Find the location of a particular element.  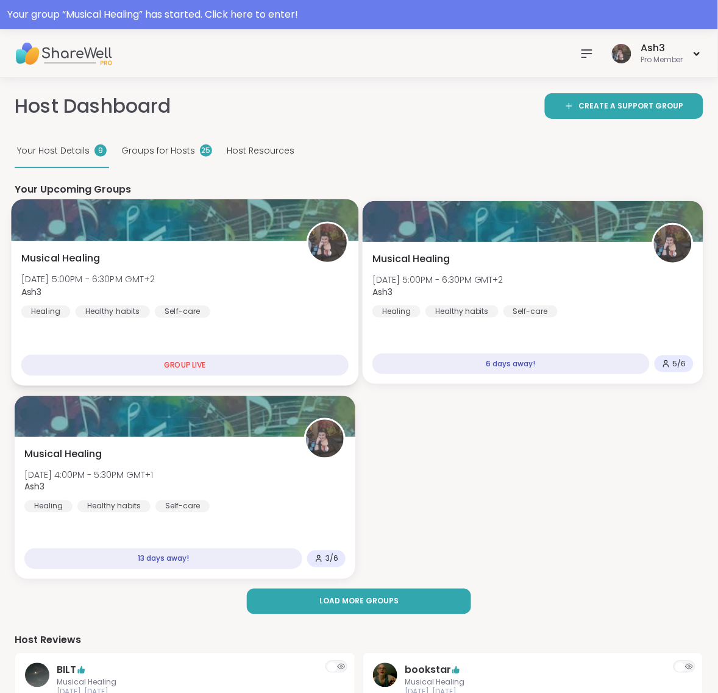

div: 25 is located at coordinates (206, 150).